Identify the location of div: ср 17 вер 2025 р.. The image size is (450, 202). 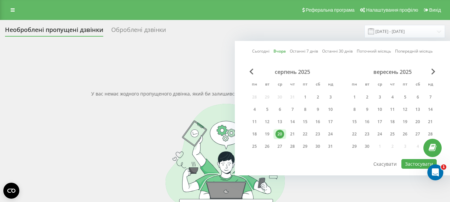
(380, 122).